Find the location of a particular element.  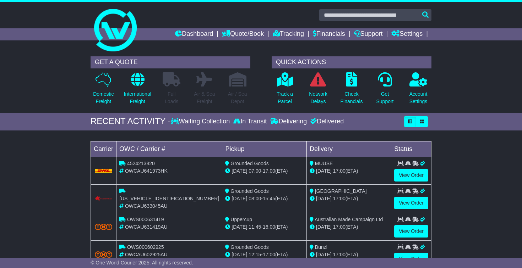

a: AccountSettings is located at coordinates (418, 90).